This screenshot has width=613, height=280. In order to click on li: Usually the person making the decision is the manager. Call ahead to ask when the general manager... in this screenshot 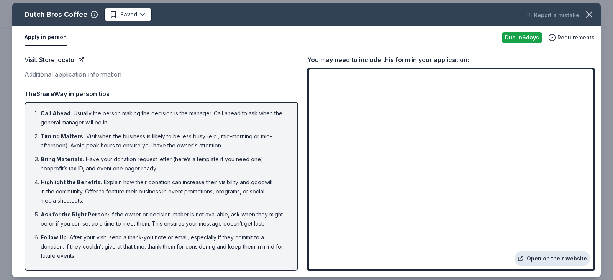, I will do `click(164, 118)`.